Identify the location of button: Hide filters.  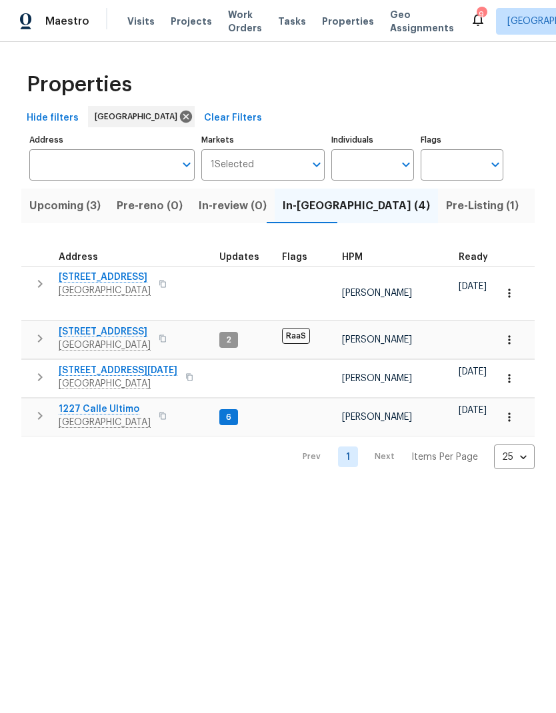
(53, 118).